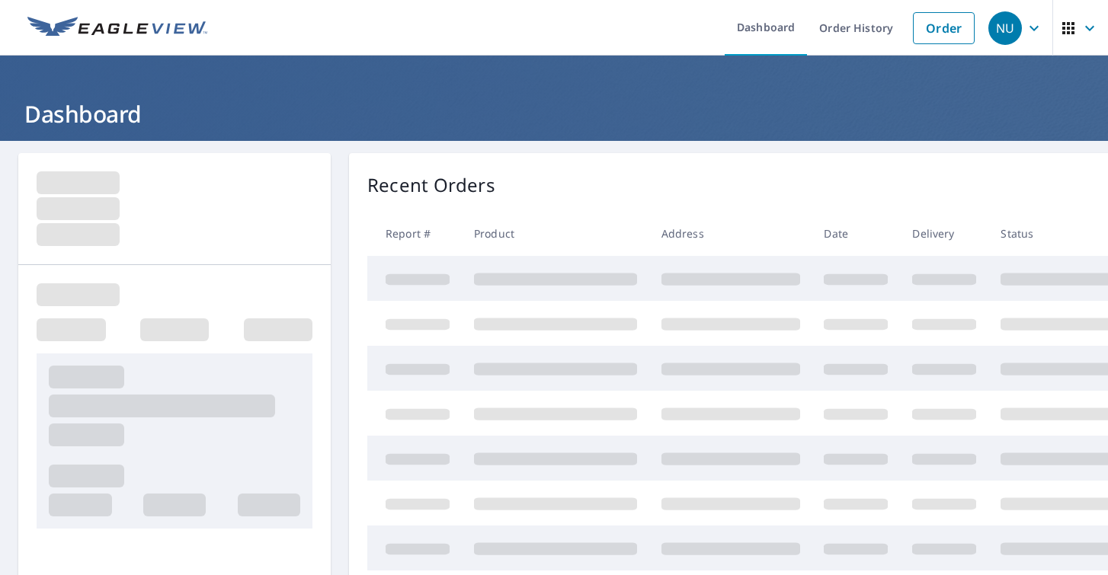 The height and width of the screenshot is (575, 1108). I want to click on th: Delivery, so click(944, 233).